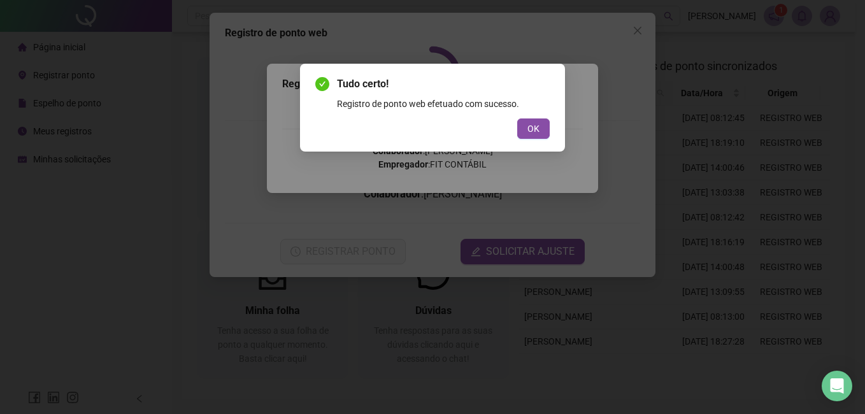 The height and width of the screenshot is (414, 865). I want to click on span: Tudo certo!, so click(443, 84).